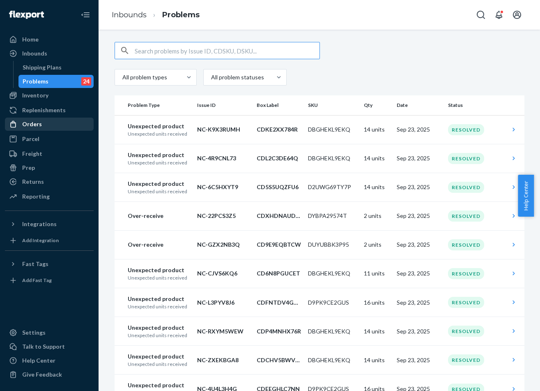  I want to click on p: CDP4MNHX76R, so click(279, 331).